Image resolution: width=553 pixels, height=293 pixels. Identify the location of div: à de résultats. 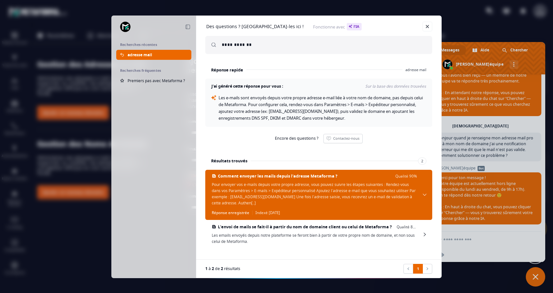
(303, 269).